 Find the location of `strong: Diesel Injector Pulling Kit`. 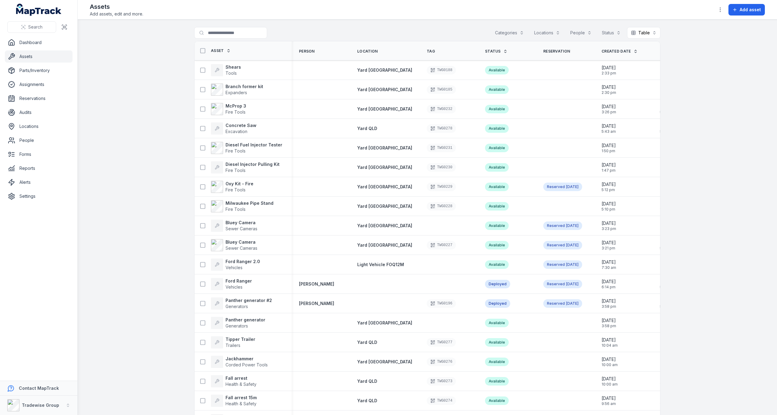

strong: Diesel Injector Pulling Kit is located at coordinates (253, 164).